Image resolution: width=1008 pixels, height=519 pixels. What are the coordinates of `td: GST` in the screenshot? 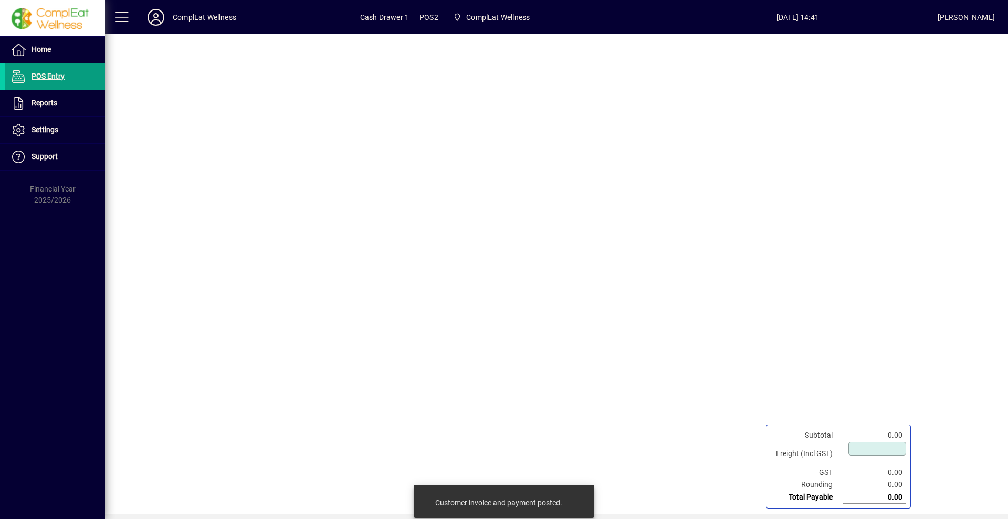 It's located at (807, 472).